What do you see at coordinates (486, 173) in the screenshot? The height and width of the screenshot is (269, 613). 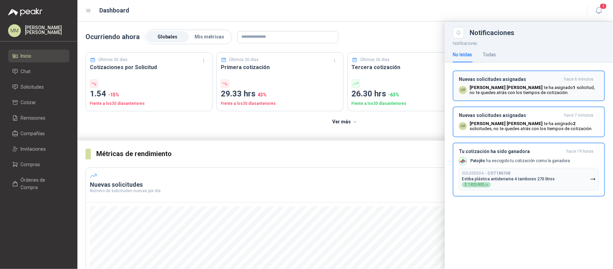 I see `p: SOL058504 →` at bounding box center [486, 173].